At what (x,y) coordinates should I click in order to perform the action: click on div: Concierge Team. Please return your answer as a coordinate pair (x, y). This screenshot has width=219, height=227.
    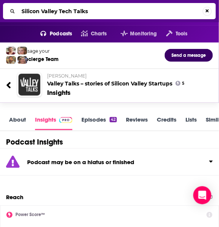
    Looking at the image, I should click on (38, 59).